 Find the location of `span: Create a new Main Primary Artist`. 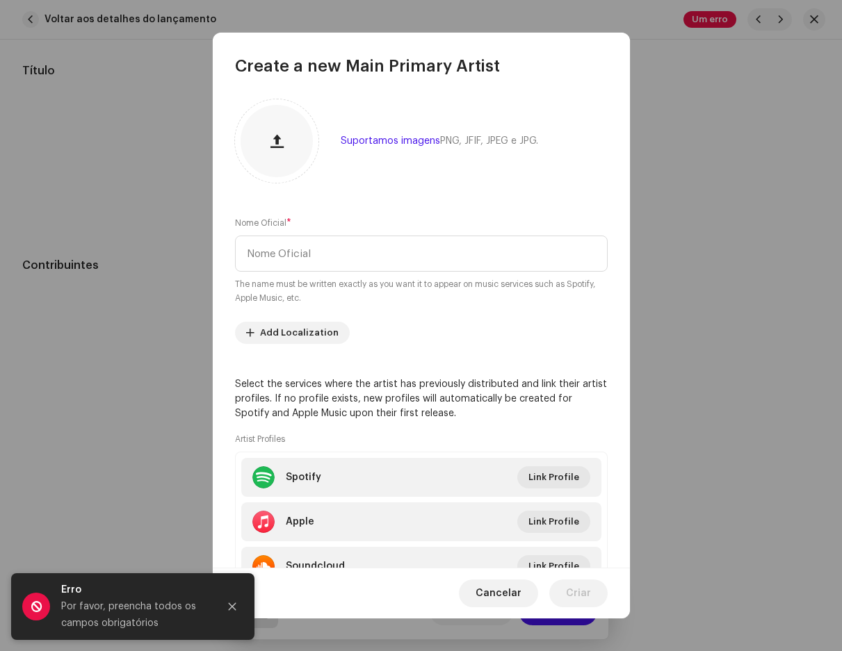

span: Create a new Main Primary Artist is located at coordinates (367, 66).